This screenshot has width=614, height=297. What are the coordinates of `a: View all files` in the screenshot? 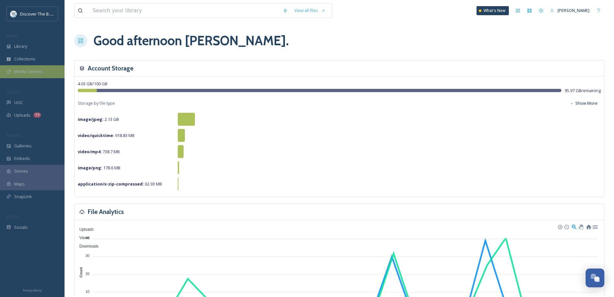 It's located at (310, 10).